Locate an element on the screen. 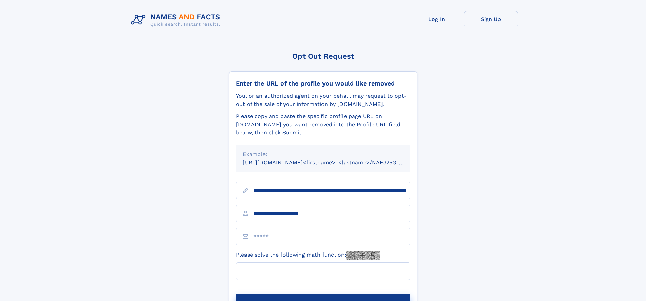 This screenshot has height=301, width=646. div: You, or an authorized agent on your behalf, may request to opt-out of the sale of your informatio... is located at coordinates (323, 100).